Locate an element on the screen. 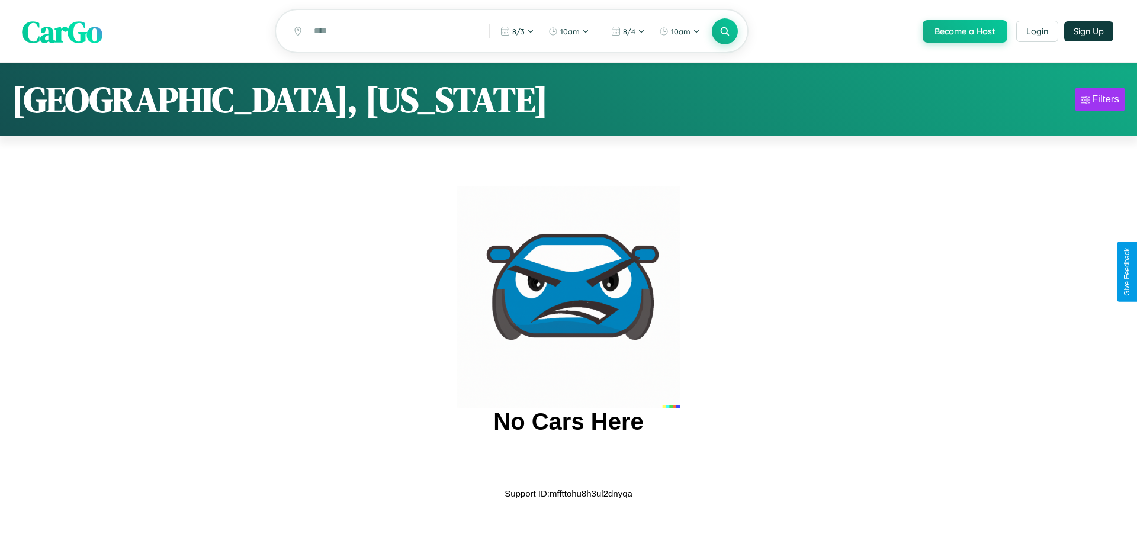  button: 8/3 is located at coordinates (517, 31).